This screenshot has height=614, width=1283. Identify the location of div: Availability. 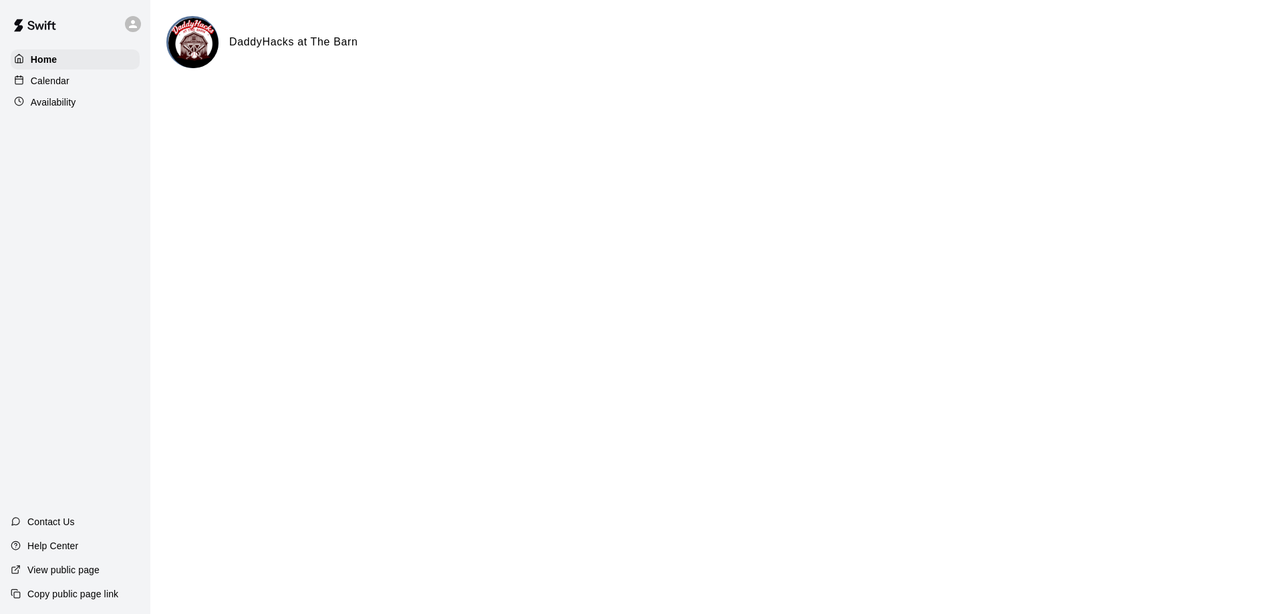
(75, 102).